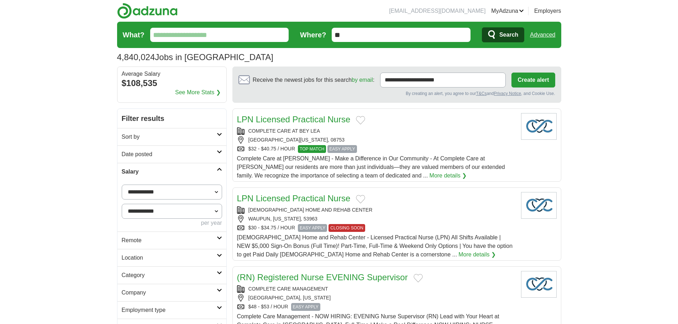 The image size is (678, 324). Describe the element at coordinates (362, 80) in the screenshot. I see `a: by email` at that location.